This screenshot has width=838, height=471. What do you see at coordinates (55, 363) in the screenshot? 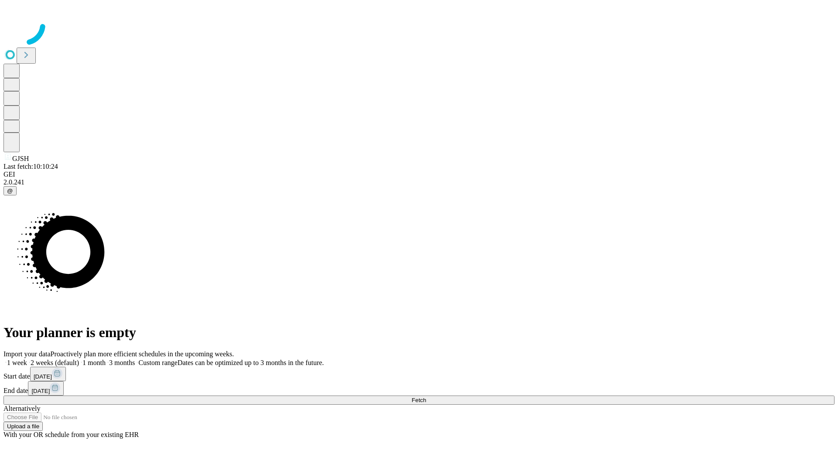
I see `span: 2 weeks (default)` at bounding box center [55, 363].